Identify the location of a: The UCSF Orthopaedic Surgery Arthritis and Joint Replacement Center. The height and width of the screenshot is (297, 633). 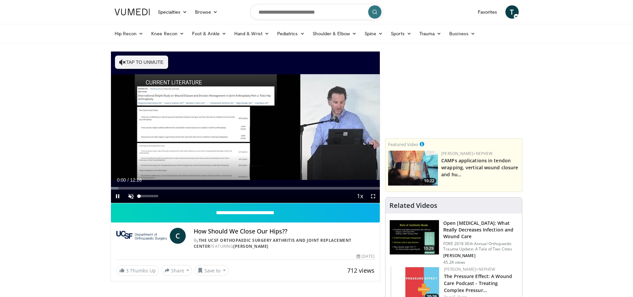
(272, 243).